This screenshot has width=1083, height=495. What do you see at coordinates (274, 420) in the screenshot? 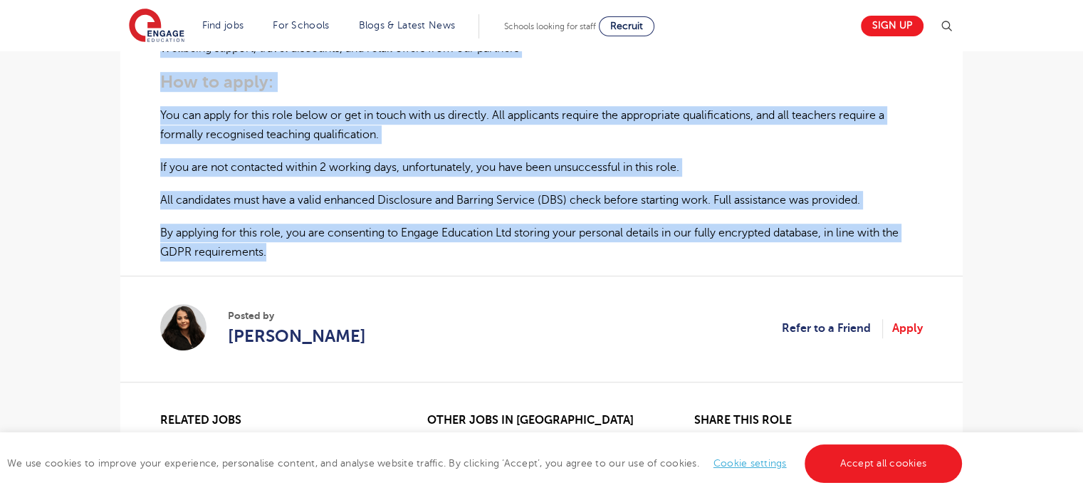
I see `h2: Related jobs` at bounding box center [274, 420].